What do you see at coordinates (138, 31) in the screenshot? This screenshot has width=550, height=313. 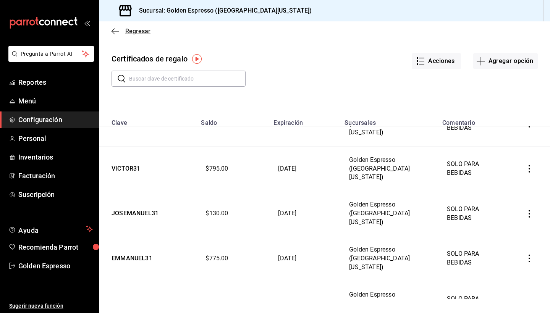 I see `span: Regresar` at bounding box center [138, 31].